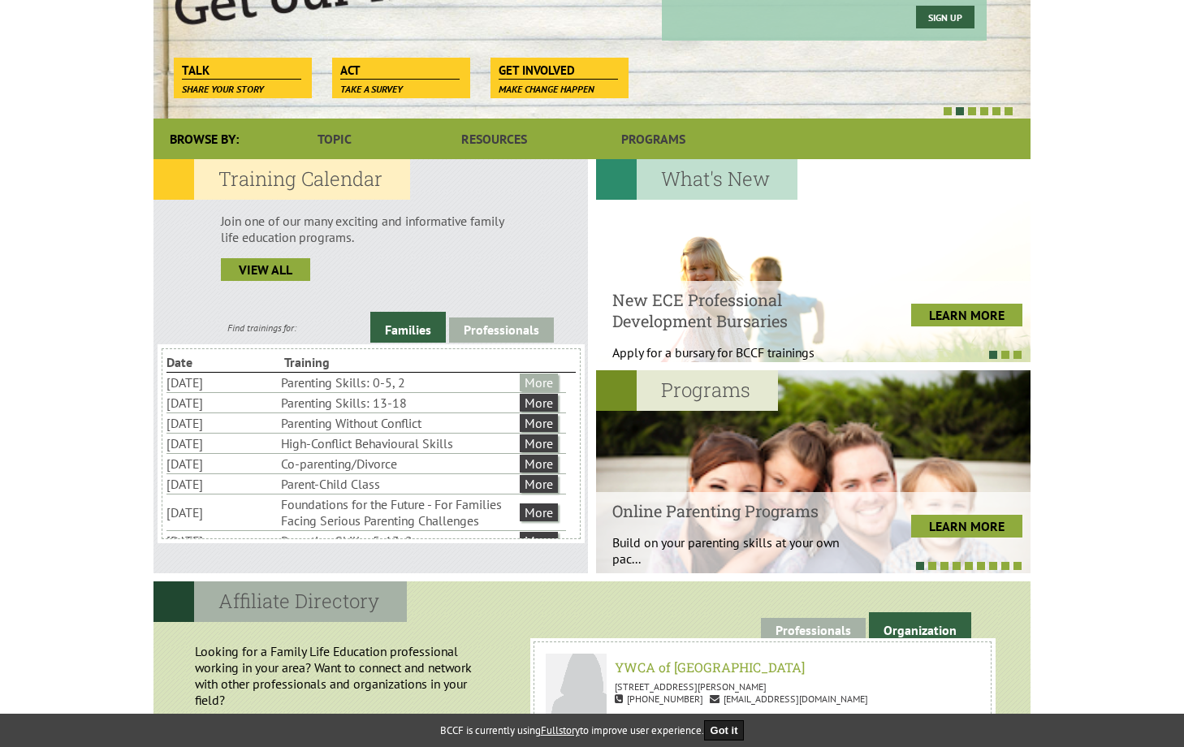  Describe the element at coordinates (408, 327) in the screenshot. I see `a: Families` at that location.